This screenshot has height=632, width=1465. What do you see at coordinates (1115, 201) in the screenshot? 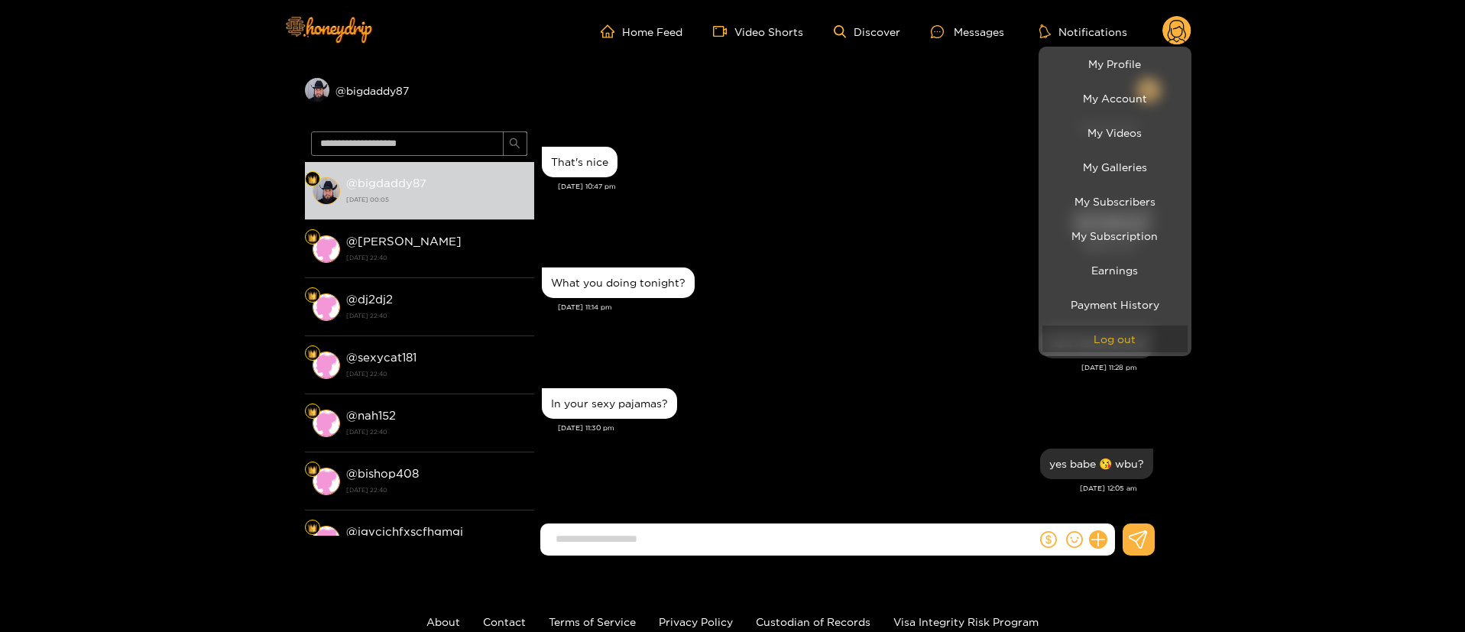
I see `a: My Subscribers` at bounding box center [1115, 201].